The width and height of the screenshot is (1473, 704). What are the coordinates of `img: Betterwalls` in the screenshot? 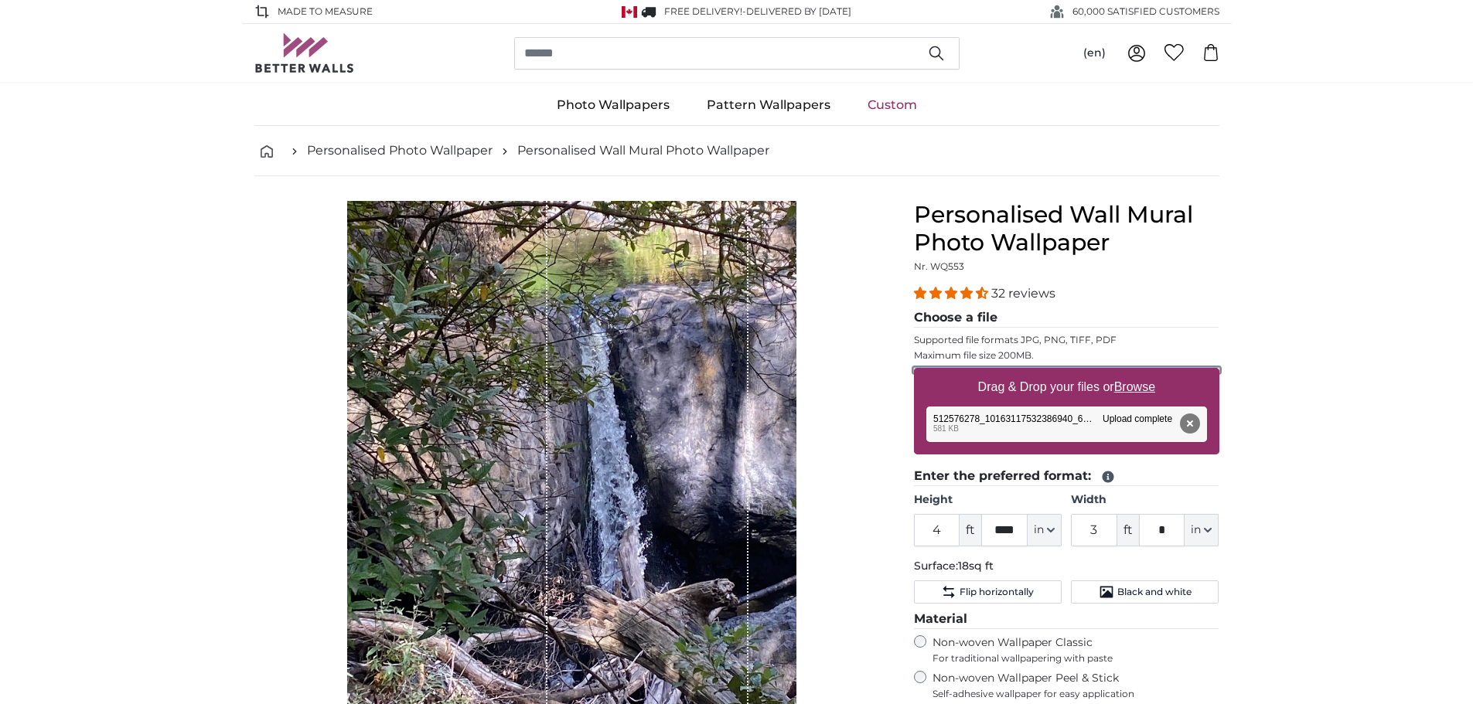 It's located at (305, 53).